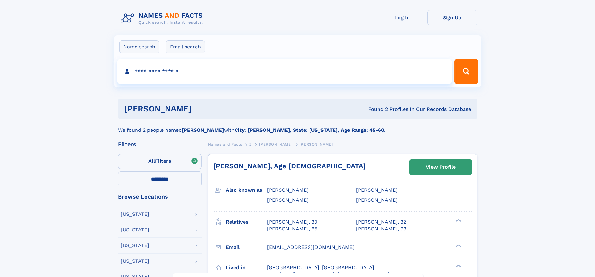  I want to click on label: Filters, so click(160, 161).